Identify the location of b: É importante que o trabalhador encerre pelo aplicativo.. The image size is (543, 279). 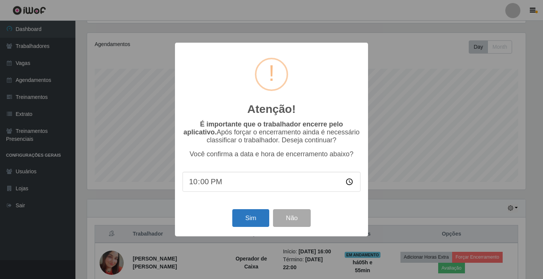
(263, 128).